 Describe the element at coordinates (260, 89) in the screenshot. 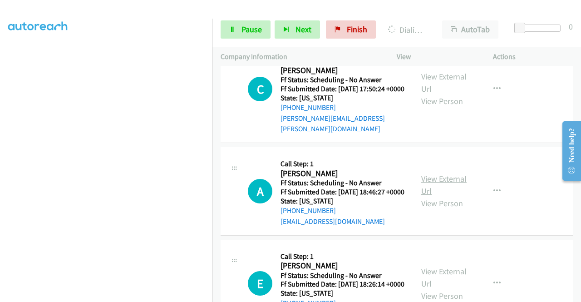

I see `h1: C` at that location.